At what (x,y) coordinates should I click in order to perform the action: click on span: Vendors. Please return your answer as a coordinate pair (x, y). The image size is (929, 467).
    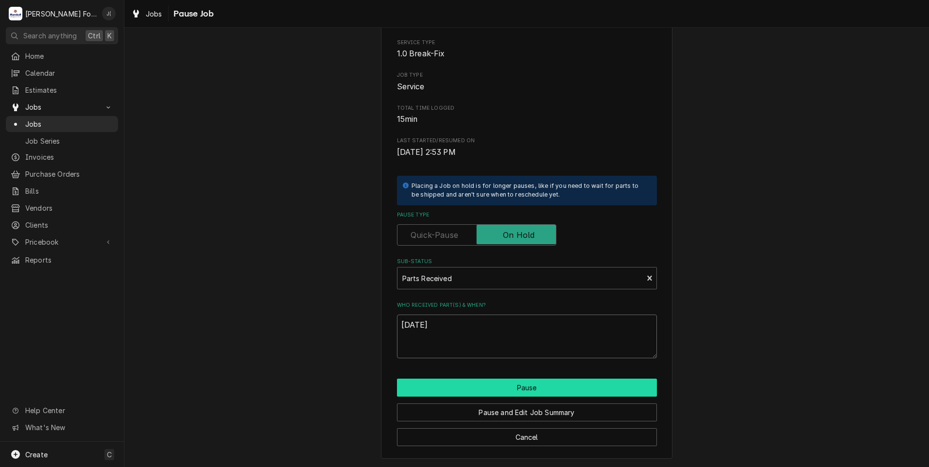
    Looking at the image, I should click on (69, 208).